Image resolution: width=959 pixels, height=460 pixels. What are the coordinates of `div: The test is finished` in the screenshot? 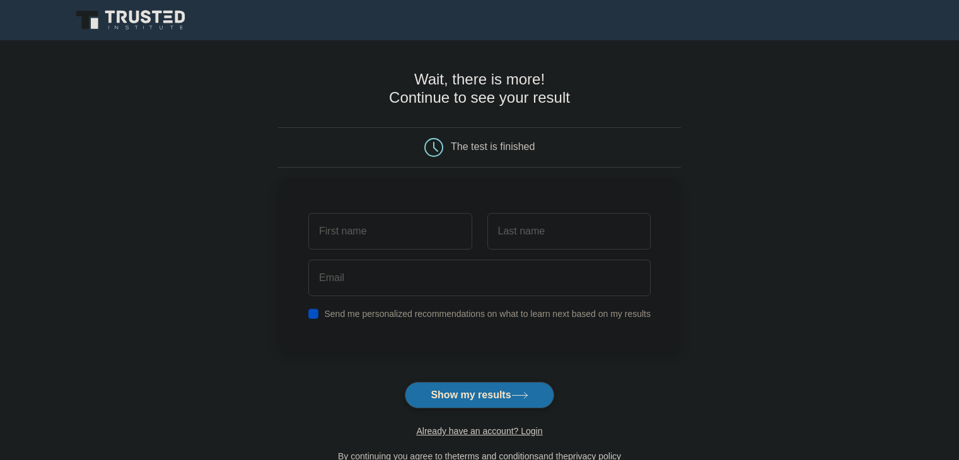 It's located at (492, 146).